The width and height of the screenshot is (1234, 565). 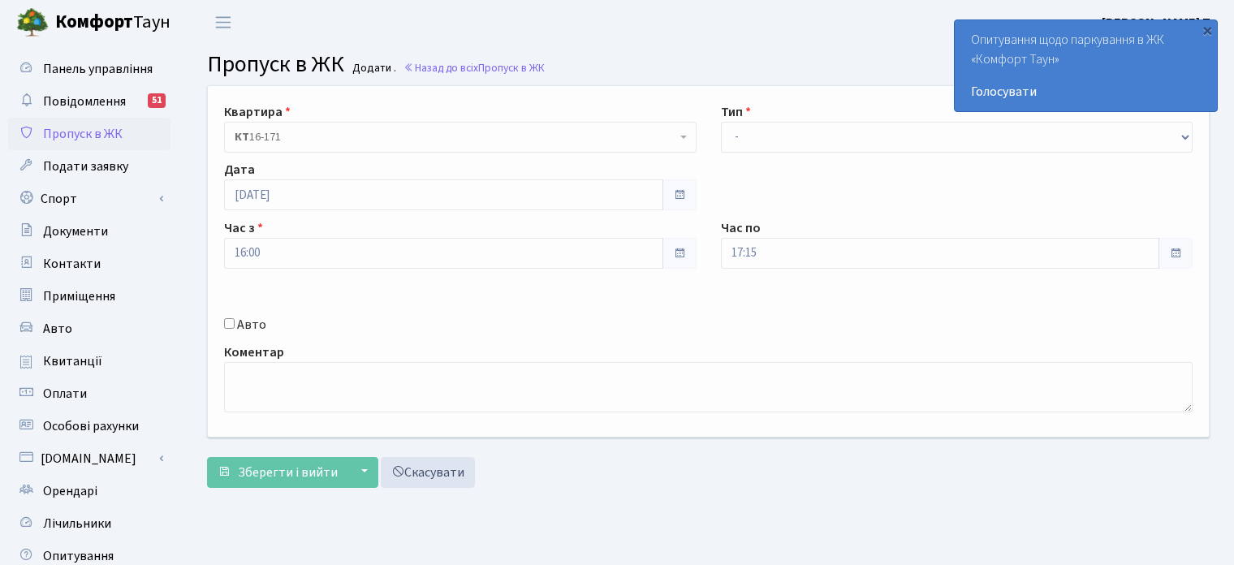 I want to click on a: Подати заявку, so click(x=89, y=166).